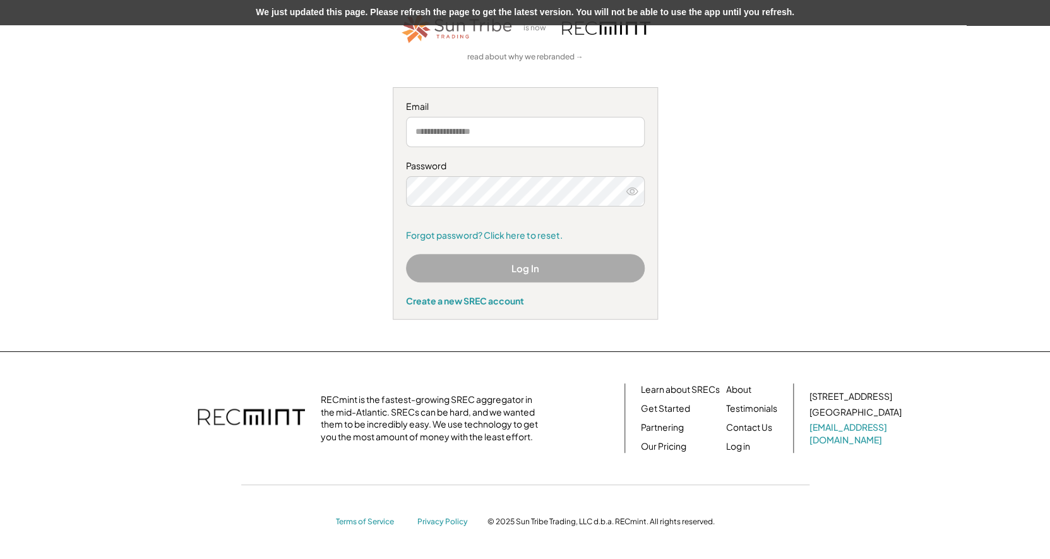  Describe the element at coordinates (664, 447) in the screenshot. I see `a: Our Pricing` at that location.